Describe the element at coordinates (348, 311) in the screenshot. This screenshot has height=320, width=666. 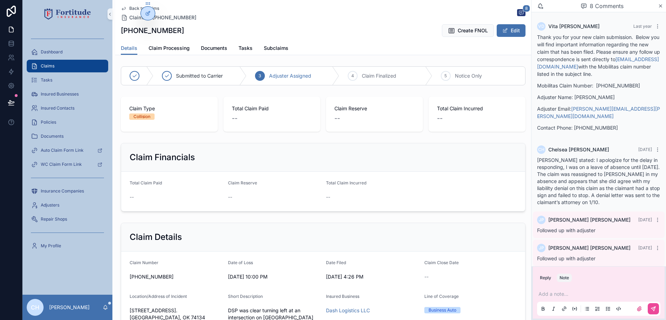
I see `a: Dash Logistics LLC` at that location.